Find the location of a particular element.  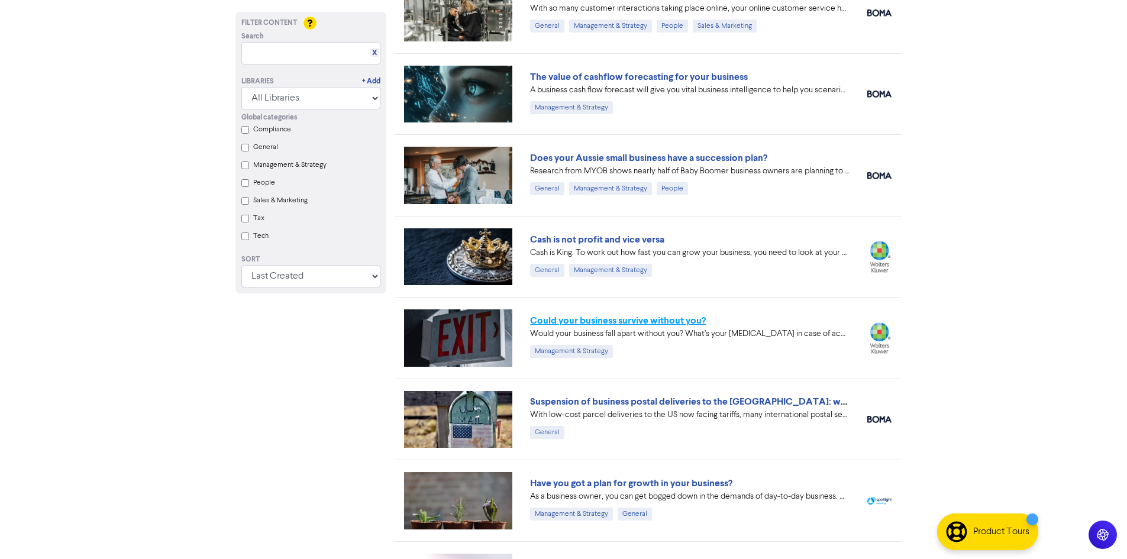

img: spotlight is located at coordinates (879, 500).